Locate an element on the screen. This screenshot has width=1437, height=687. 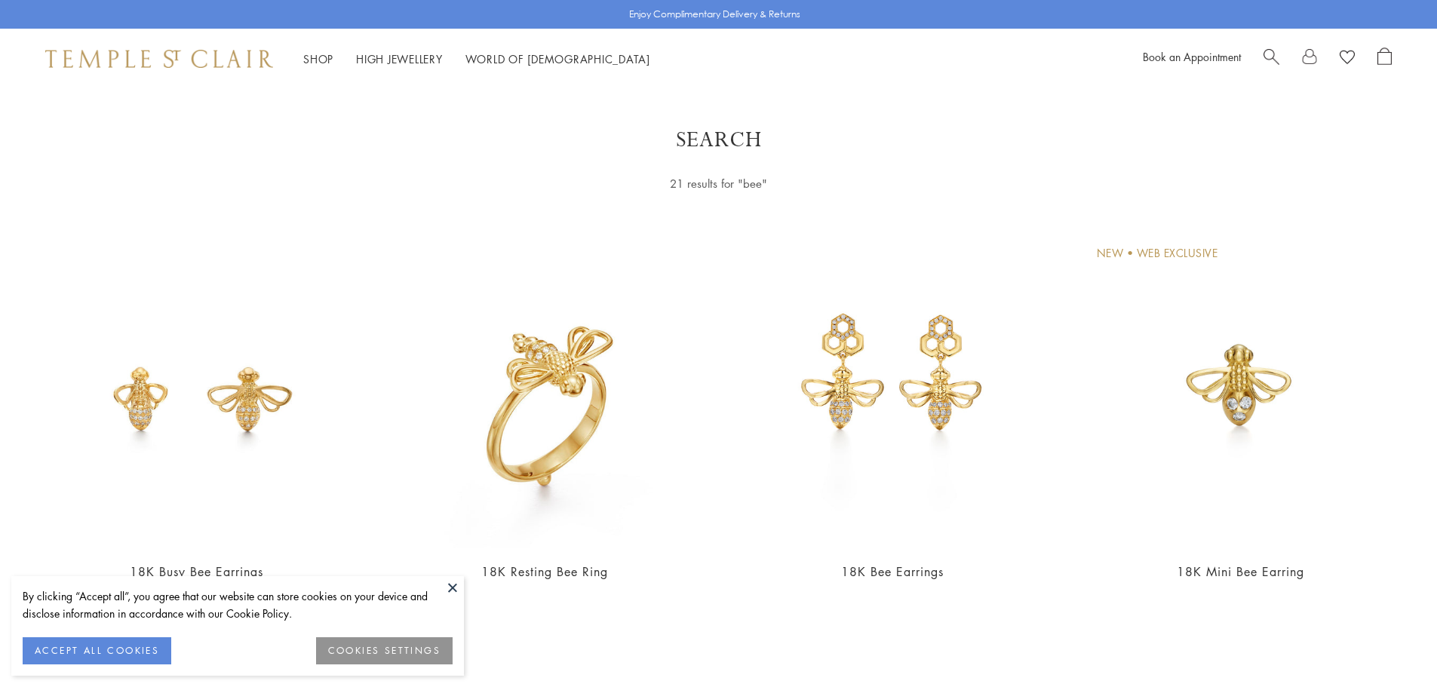
img: Temple St. Clair is located at coordinates (159, 59).